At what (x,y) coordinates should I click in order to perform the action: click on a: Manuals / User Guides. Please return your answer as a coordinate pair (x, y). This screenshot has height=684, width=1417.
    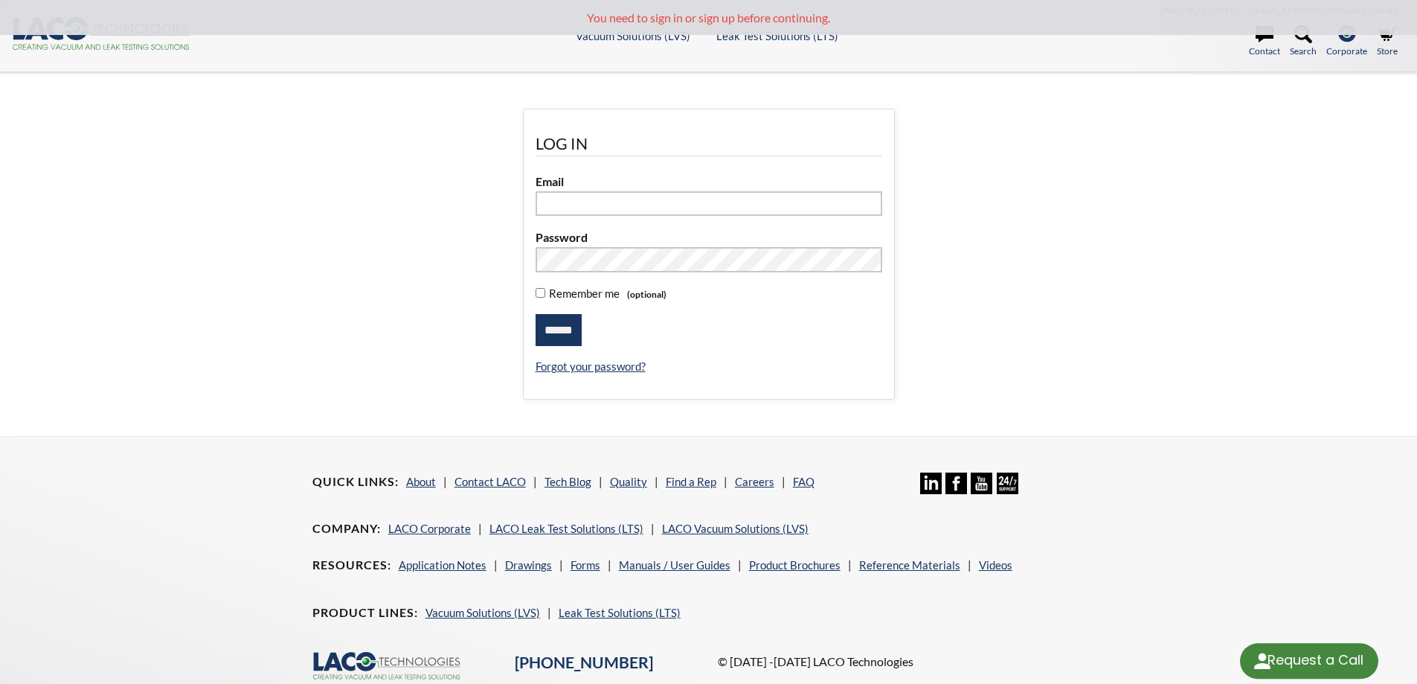
    Looking at the image, I should click on (675, 565).